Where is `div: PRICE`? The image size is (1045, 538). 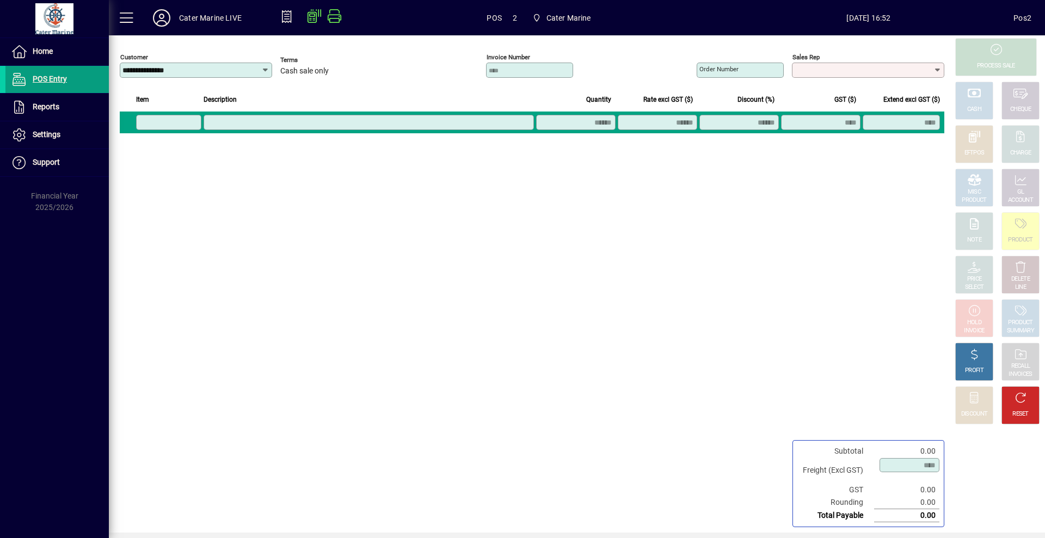
div: PRICE is located at coordinates (975, 279).